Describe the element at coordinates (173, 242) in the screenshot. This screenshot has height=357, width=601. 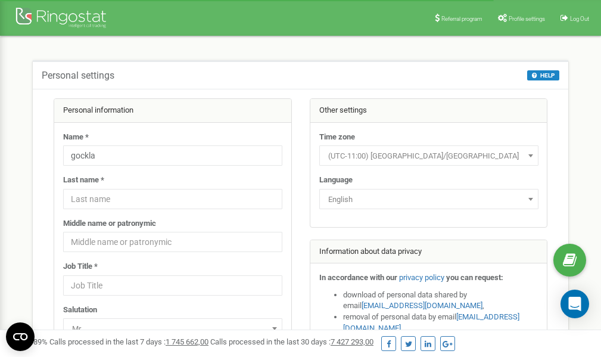
I see `input: Middle name or patronymic` at that location.